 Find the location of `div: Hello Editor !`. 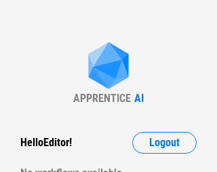

div: Hello Editor ! is located at coordinates (46, 142).